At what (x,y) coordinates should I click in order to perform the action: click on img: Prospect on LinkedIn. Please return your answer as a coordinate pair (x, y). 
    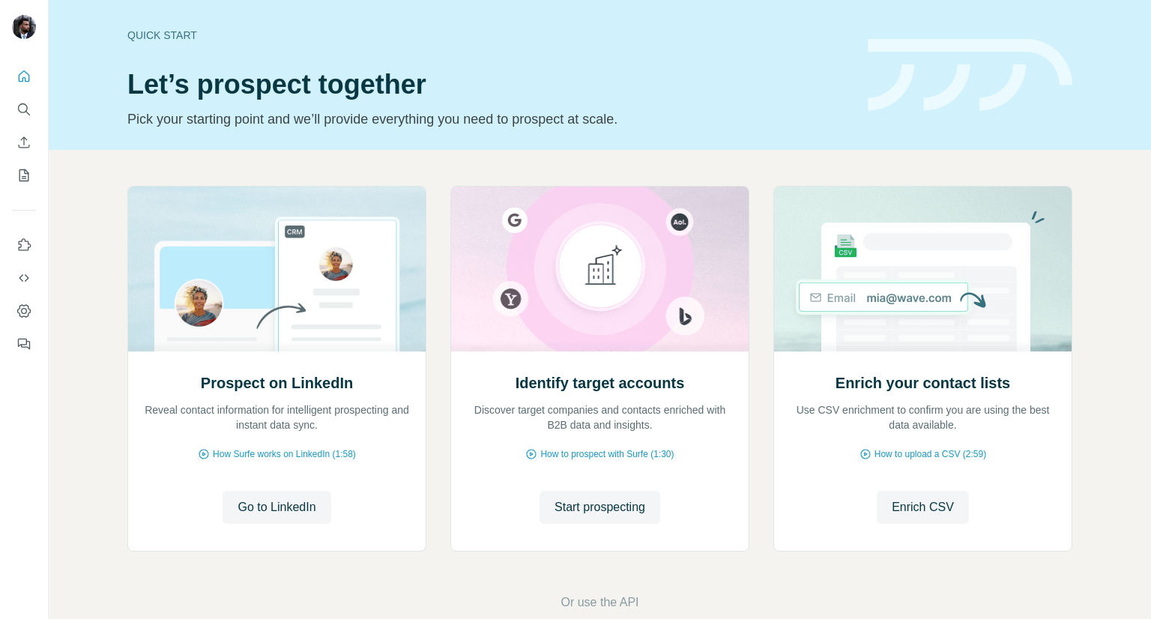
    Looking at the image, I should click on (277, 269).